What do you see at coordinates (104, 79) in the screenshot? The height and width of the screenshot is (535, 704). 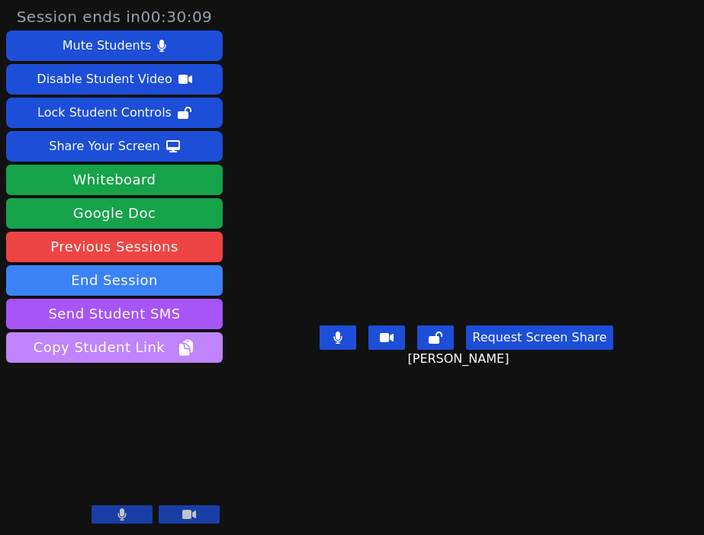 I see `div: Disable Student Video` at bounding box center [104, 79].